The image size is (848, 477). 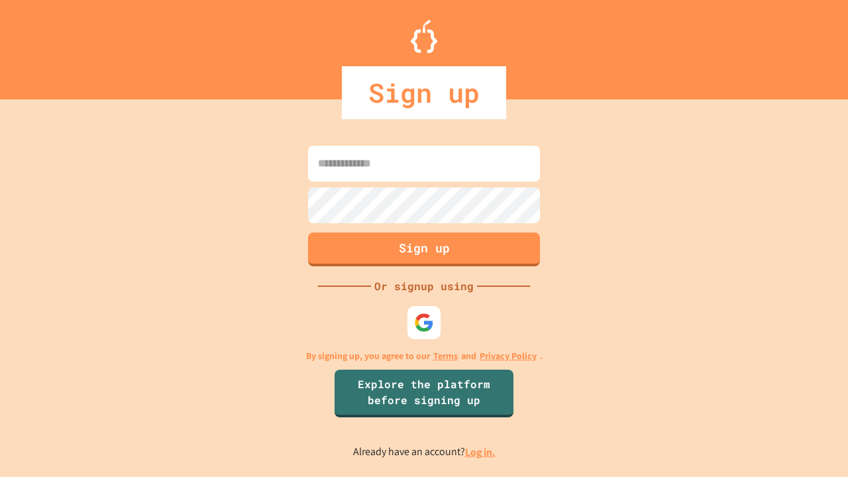 What do you see at coordinates (424, 394) in the screenshot?
I see `a: Explore the platform before signing up` at bounding box center [424, 394].